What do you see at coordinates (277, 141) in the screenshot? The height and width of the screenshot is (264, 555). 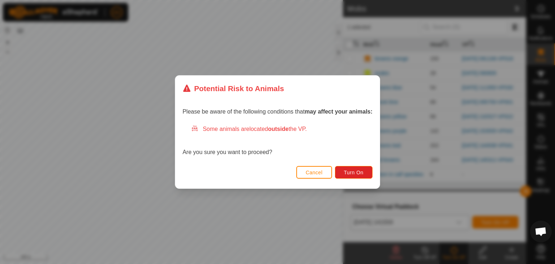 I see `div: Are you sure you want to proceed?` at bounding box center [277, 141].